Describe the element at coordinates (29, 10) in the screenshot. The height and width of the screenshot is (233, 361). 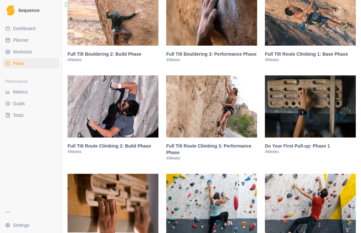
I see `span: Sequence` at that location.